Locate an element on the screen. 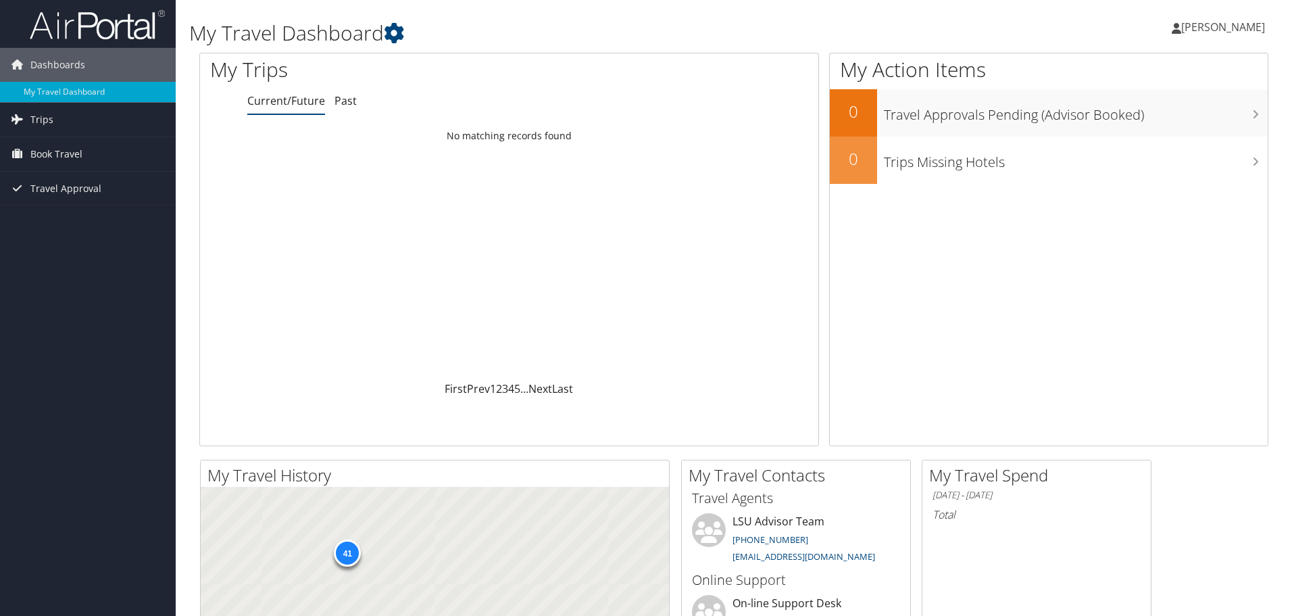 The height and width of the screenshot is (616, 1292). div: 41 is located at coordinates (347, 553).